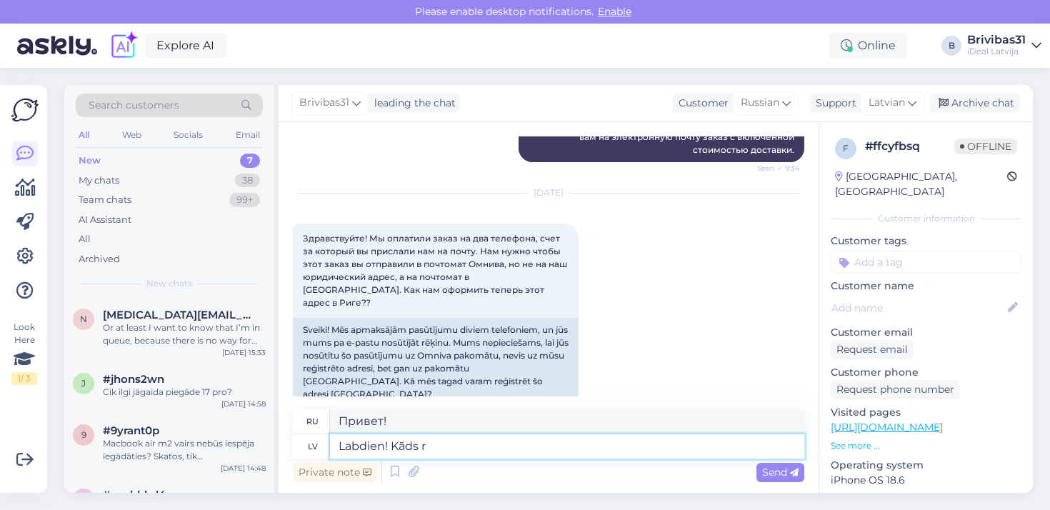 Image resolution: width=1050 pixels, height=510 pixels. What do you see at coordinates (845, 148) in the screenshot?
I see `span: f` at bounding box center [845, 148].